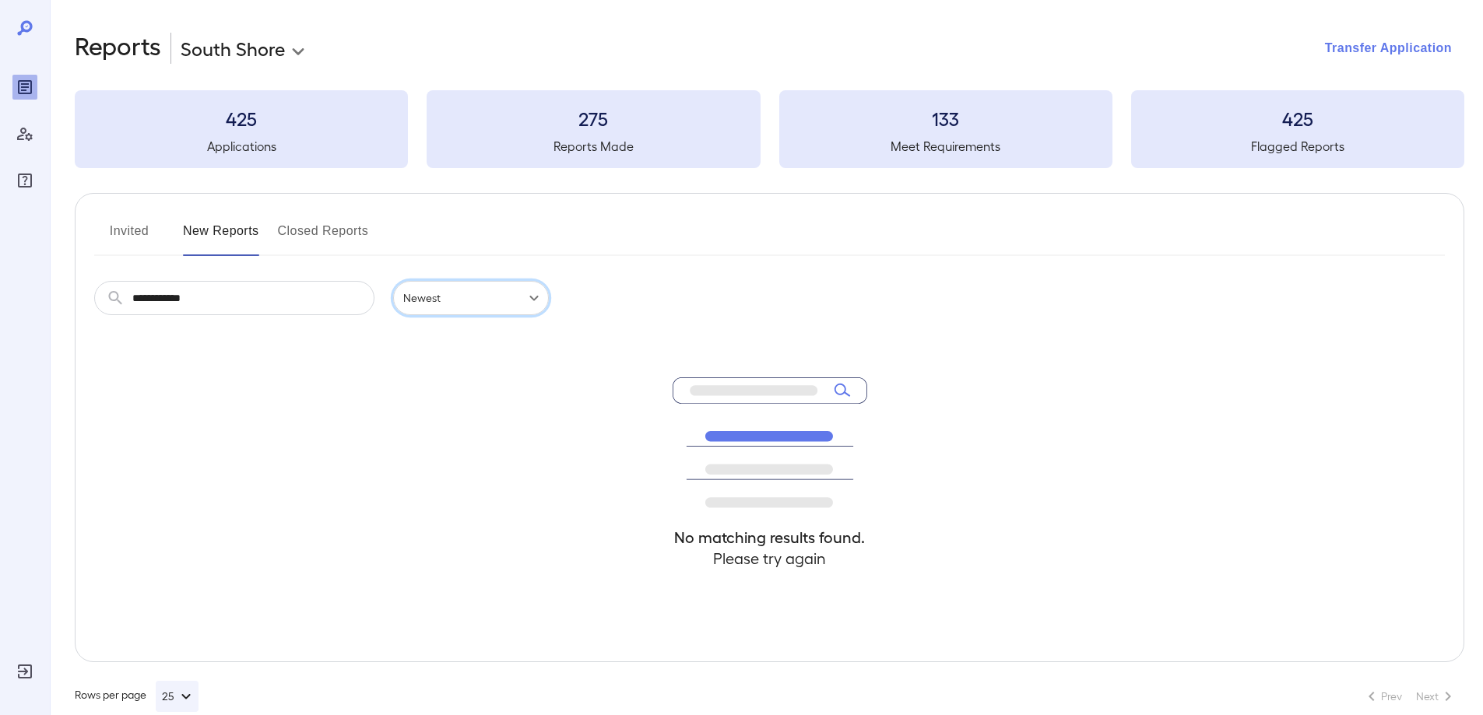 Image resolution: width=1483 pixels, height=715 pixels. I want to click on div: Newest, so click(471, 298).